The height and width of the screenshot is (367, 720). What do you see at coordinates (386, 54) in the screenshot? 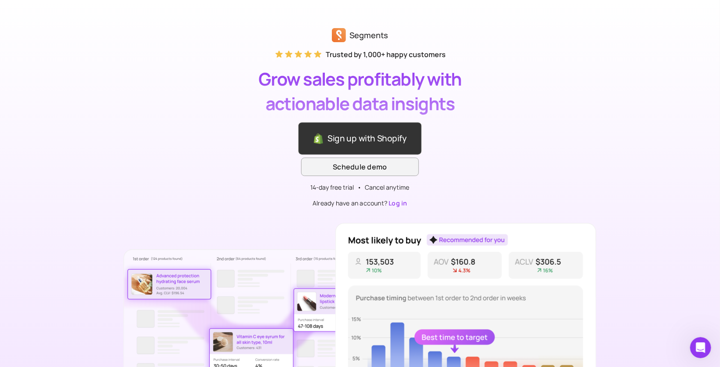
I see `p: Trusted by 1,000+ happy customers` at bounding box center [386, 54].